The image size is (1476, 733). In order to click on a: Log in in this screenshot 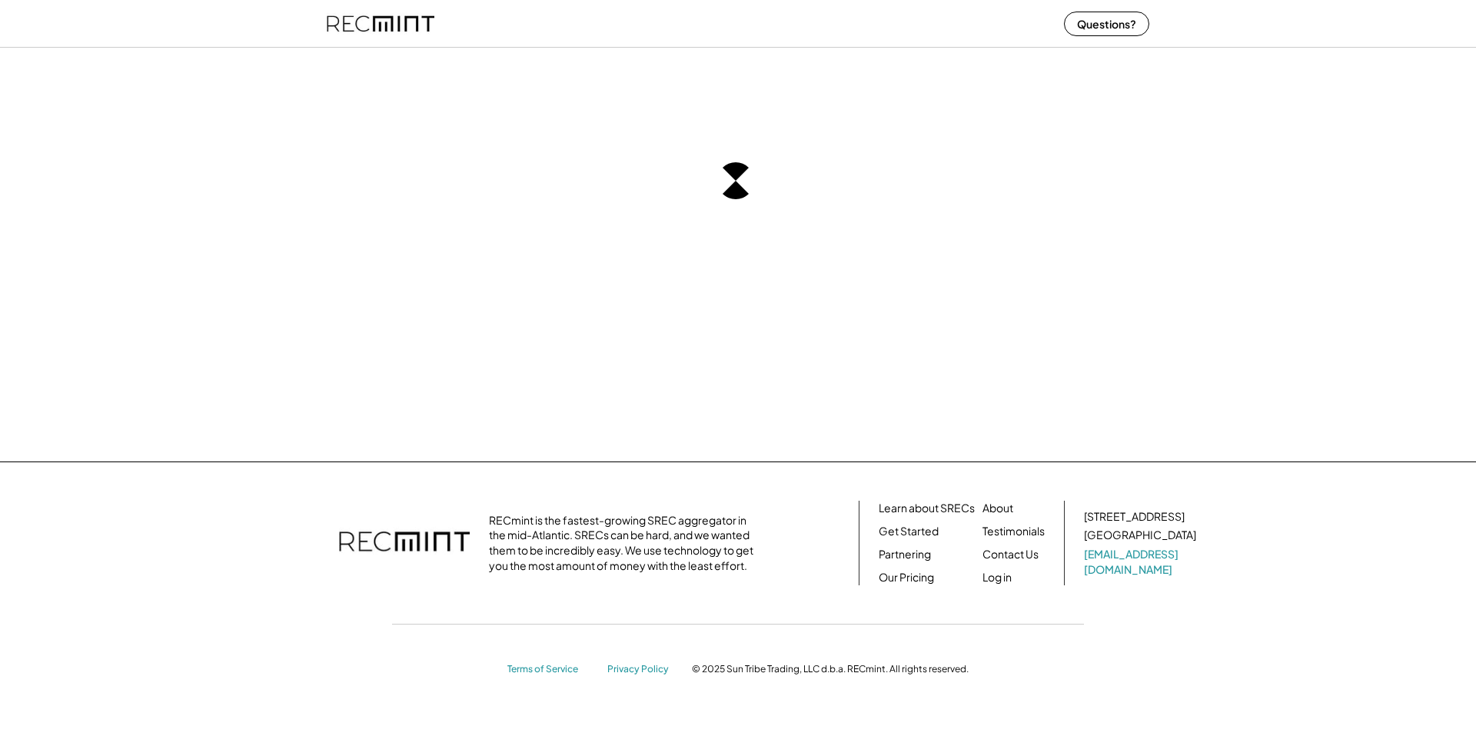, I will do `click(997, 577)`.